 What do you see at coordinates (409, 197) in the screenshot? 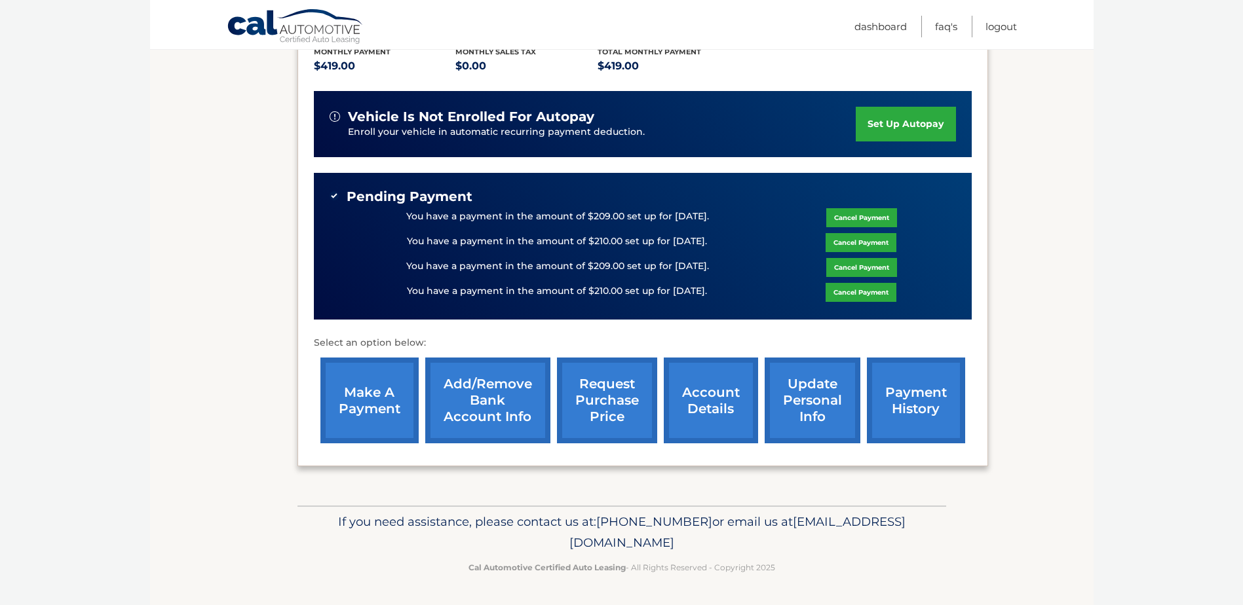
I see `span: Pending Payment` at bounding box center [409, 197].